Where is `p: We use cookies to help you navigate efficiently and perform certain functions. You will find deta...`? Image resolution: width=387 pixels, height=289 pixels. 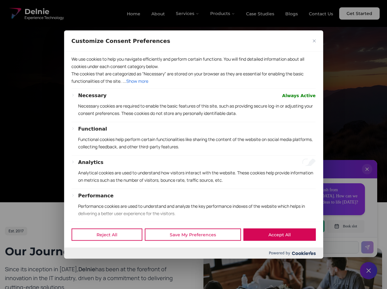
p: We use cookies to help you navigate efficiently and perform certain functions. You will find deta... is located at coordinates (194, 63).